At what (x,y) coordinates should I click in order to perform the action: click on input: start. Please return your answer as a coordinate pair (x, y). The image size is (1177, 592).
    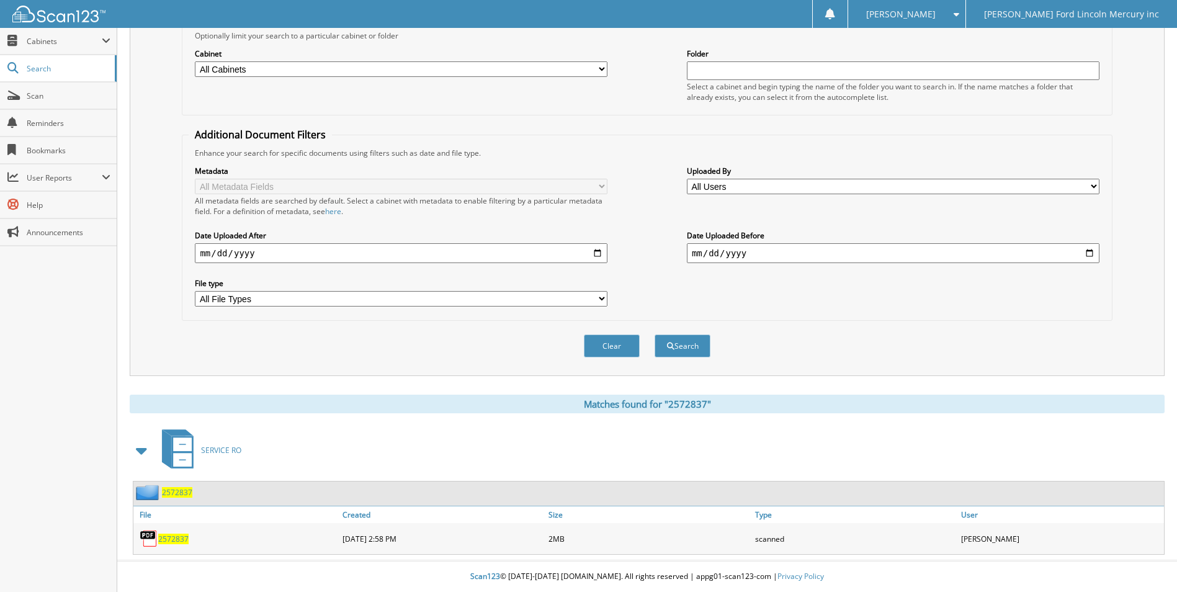
    Looking at the image, I should click on (401, 253).